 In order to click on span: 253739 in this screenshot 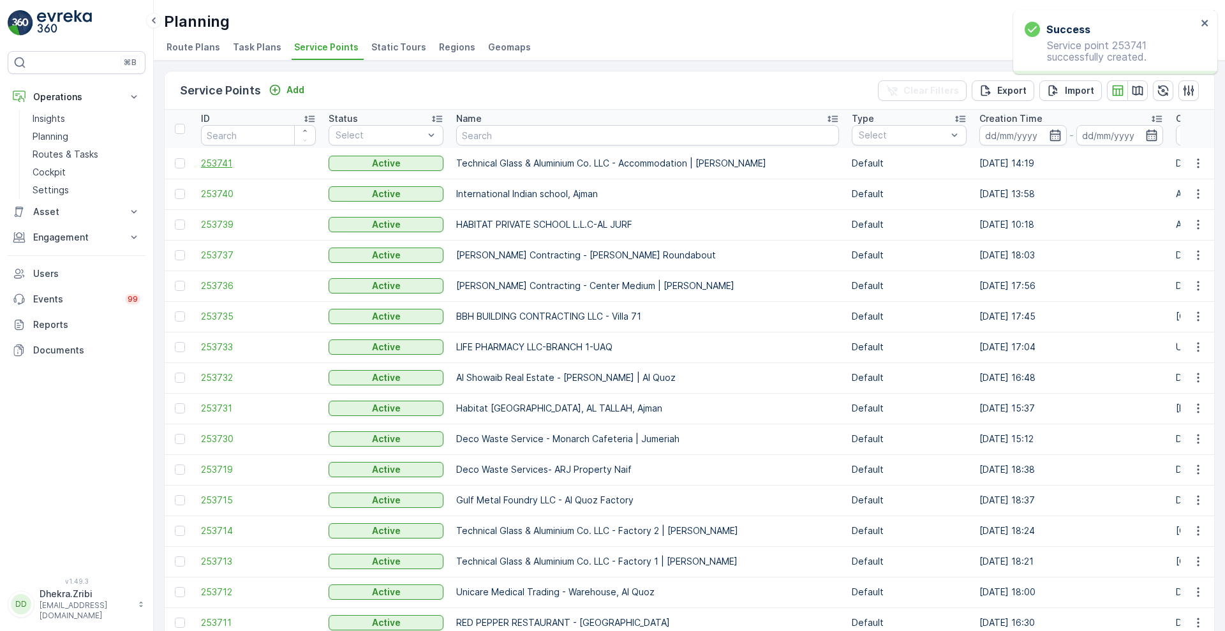, I will do `click(258, 225)`.